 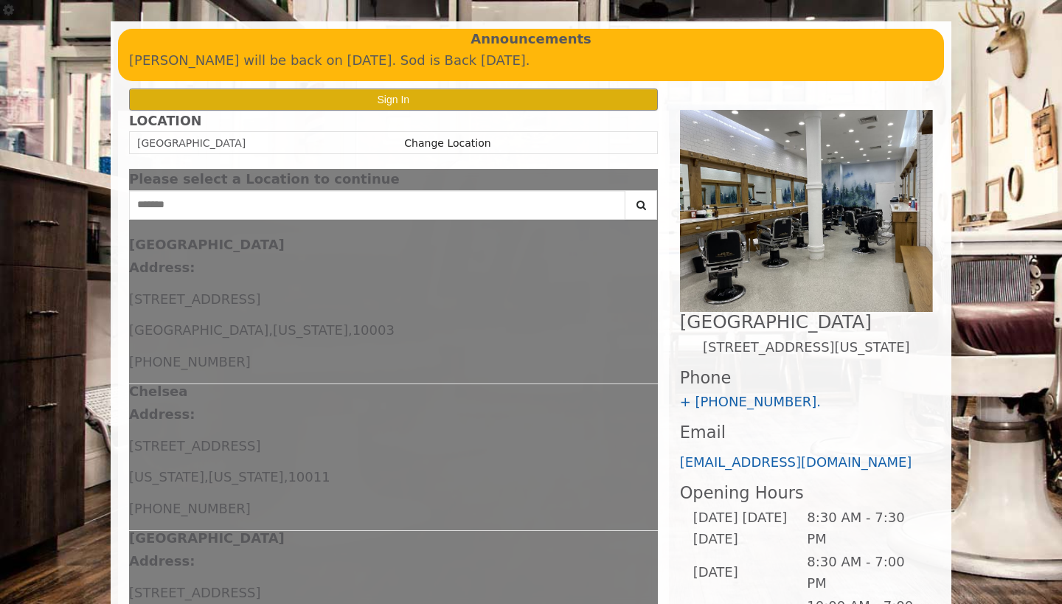 What do you see at coordinates (393, 209) in the screenshot?
I see `div: Center Select` at bounding box center [393, 209].